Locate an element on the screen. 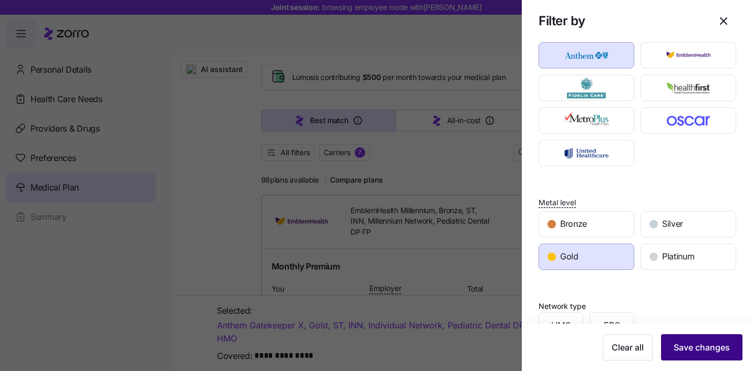  img: HealthFirst is located at coordinates (688, 88).